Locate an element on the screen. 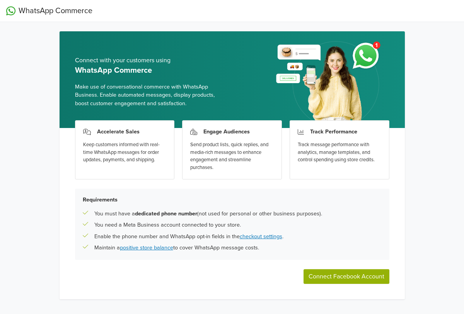 The width and height of the screenshot is (464, 314). p: You need a Meta Business account connected to your store. is located at coordinates (168, 225).